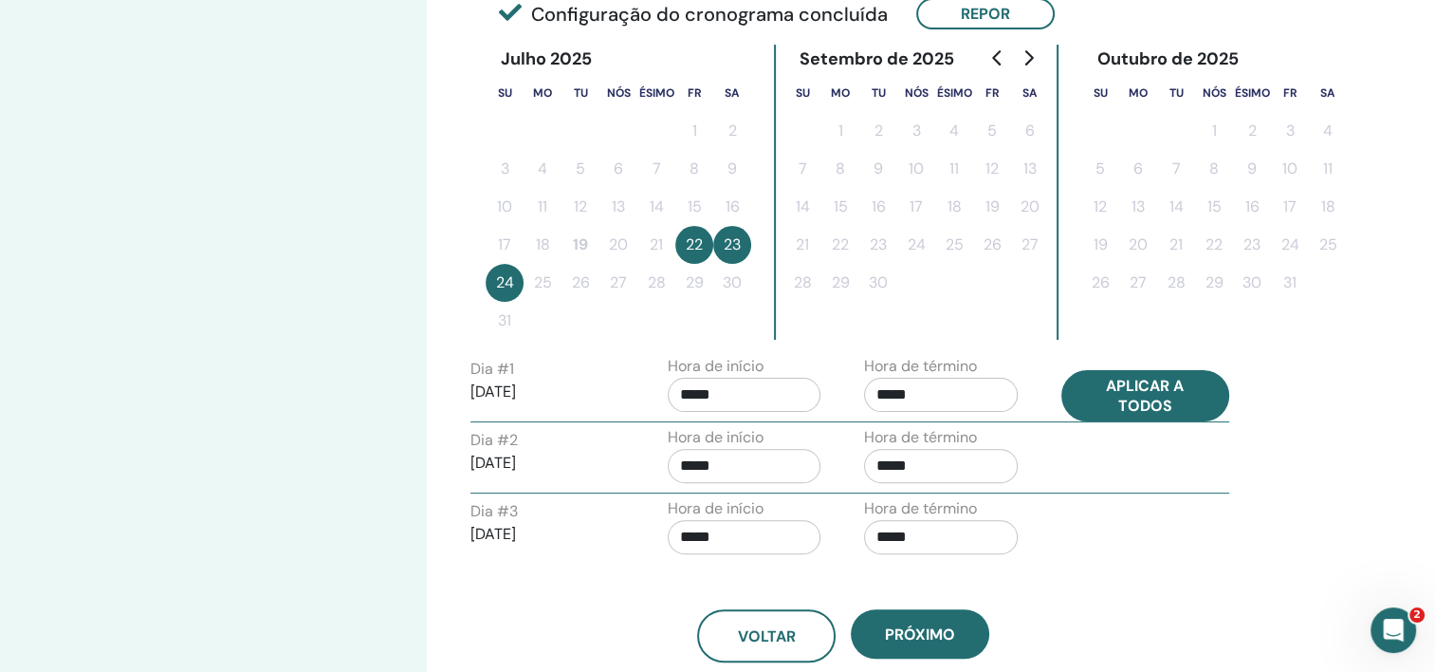 The width and height of the screenshot is (1435, 672). What do you see at coordinates (492, 369) in the screenshot?
I see `label: Dia #1` at bounding box center [492, 369].